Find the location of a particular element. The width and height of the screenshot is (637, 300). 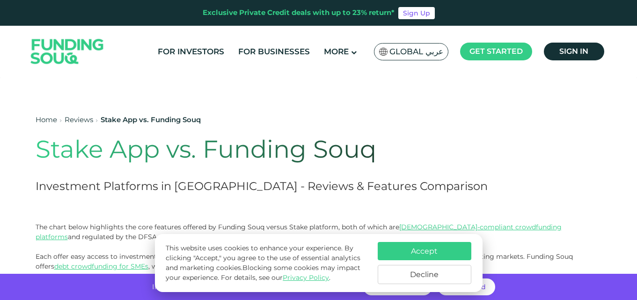

h1: Stake App vs. Funding Souq is located at coordinates (262, 149).